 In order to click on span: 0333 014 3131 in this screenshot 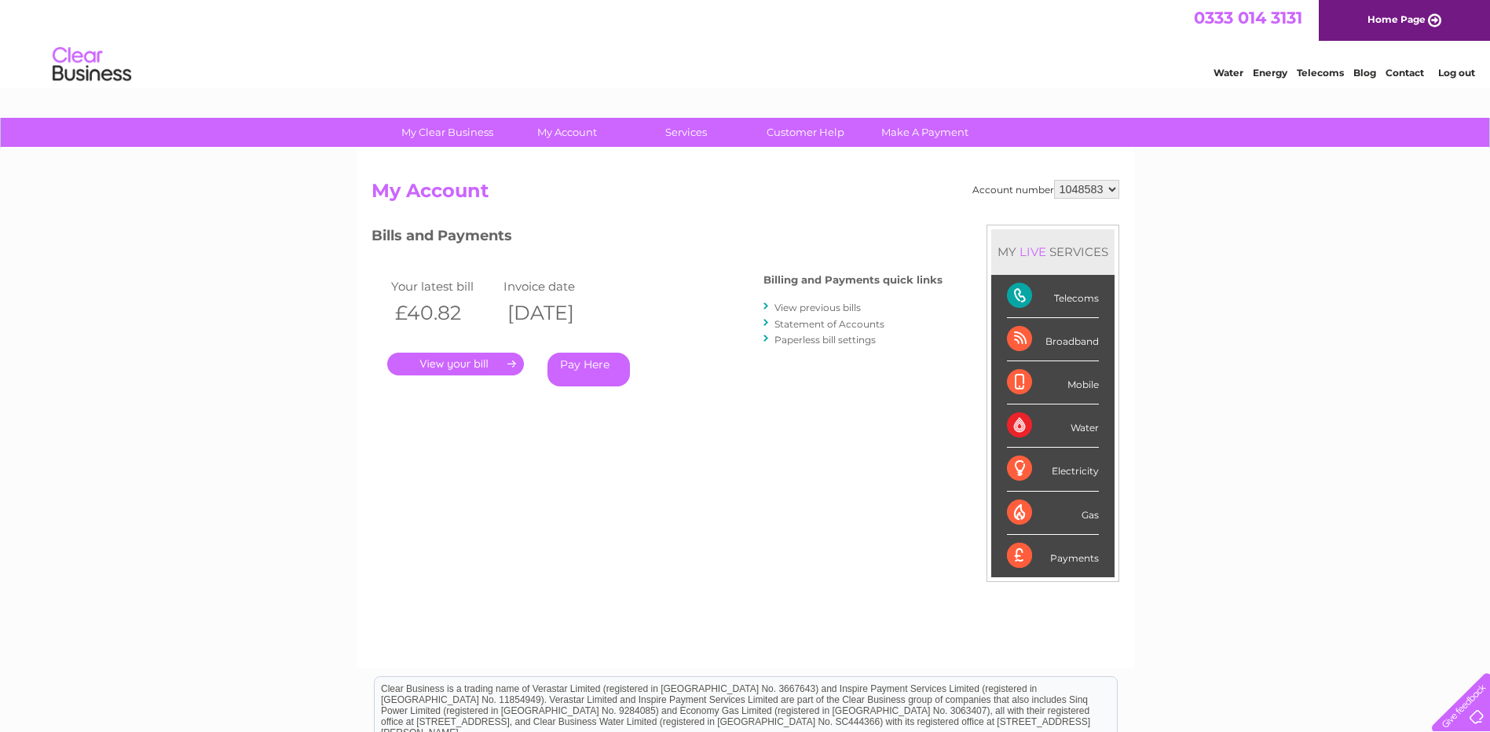, I will do `click(1248, 17)`.